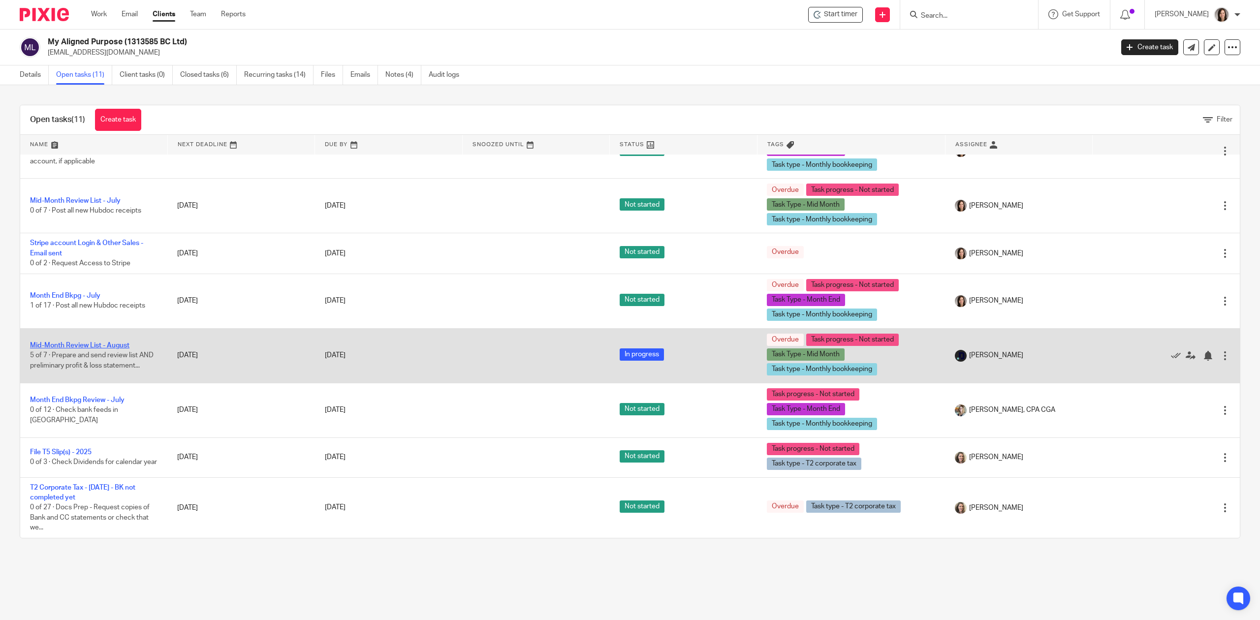 This screenshot has height=620, width=1260. Describe the element at coordinates (80, 346) in the screenshot. I see `a: Mid-Month Review List - August` at that location.